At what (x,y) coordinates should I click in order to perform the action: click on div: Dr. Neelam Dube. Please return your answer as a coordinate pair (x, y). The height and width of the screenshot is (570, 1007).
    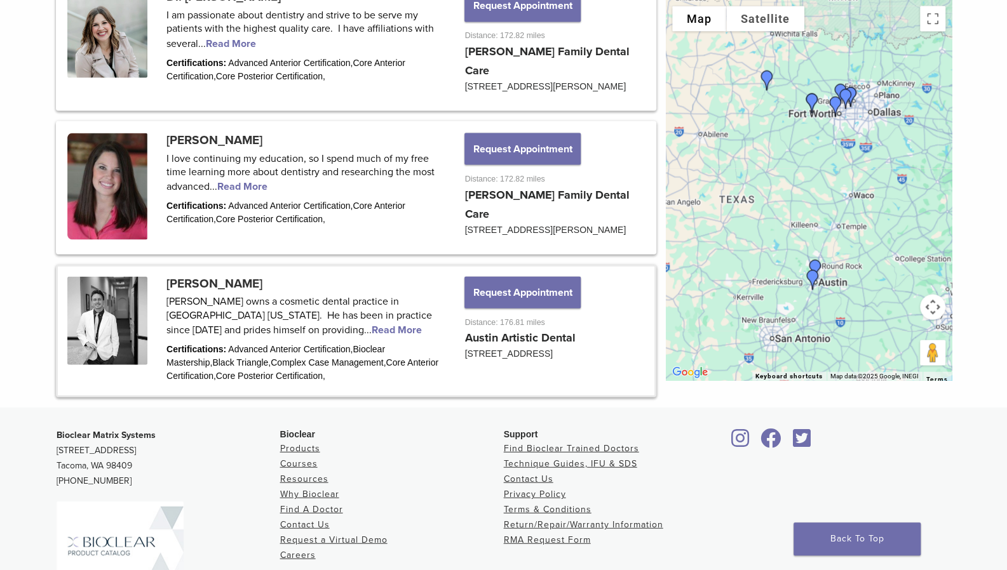
    Looking at the image, I should click on (845, 99).